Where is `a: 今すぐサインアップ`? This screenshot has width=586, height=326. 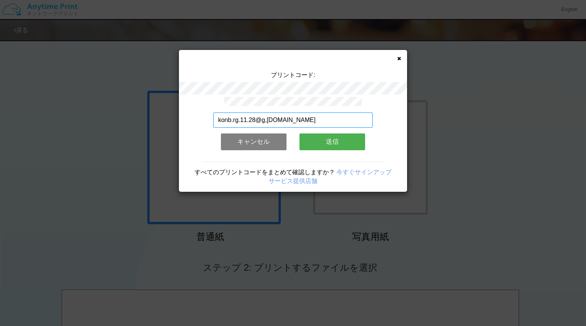
a: 今すぐサインアップ is located at coordinates (364, 172).